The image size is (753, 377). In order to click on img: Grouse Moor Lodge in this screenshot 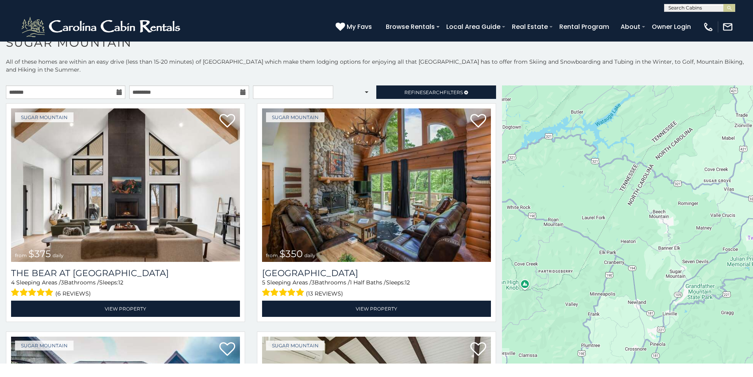, I will do `click(376, 185)`.